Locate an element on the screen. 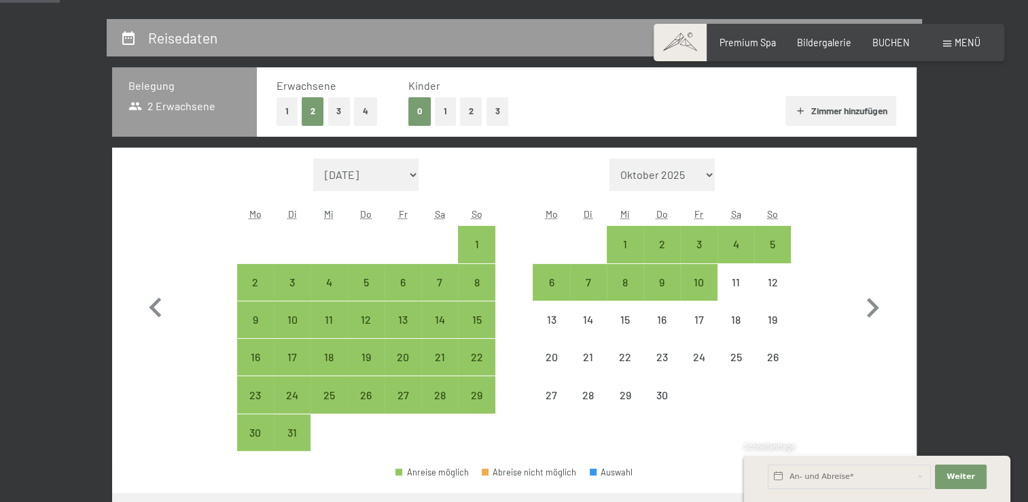 Image resolution: width=1028 pixels, height=502 pixels. div: Mon Mar 23 2026 is located at coordinates (256, 394).